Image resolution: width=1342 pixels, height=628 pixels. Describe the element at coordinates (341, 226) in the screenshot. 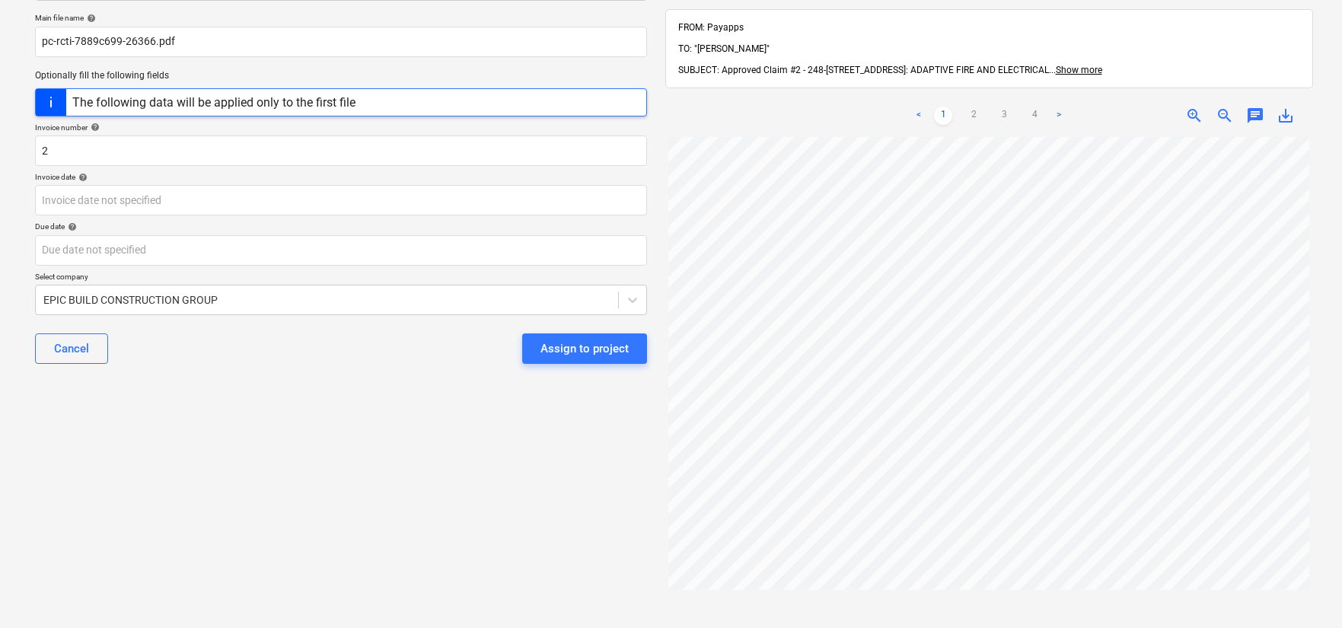

I see `div: Due date` at that location.